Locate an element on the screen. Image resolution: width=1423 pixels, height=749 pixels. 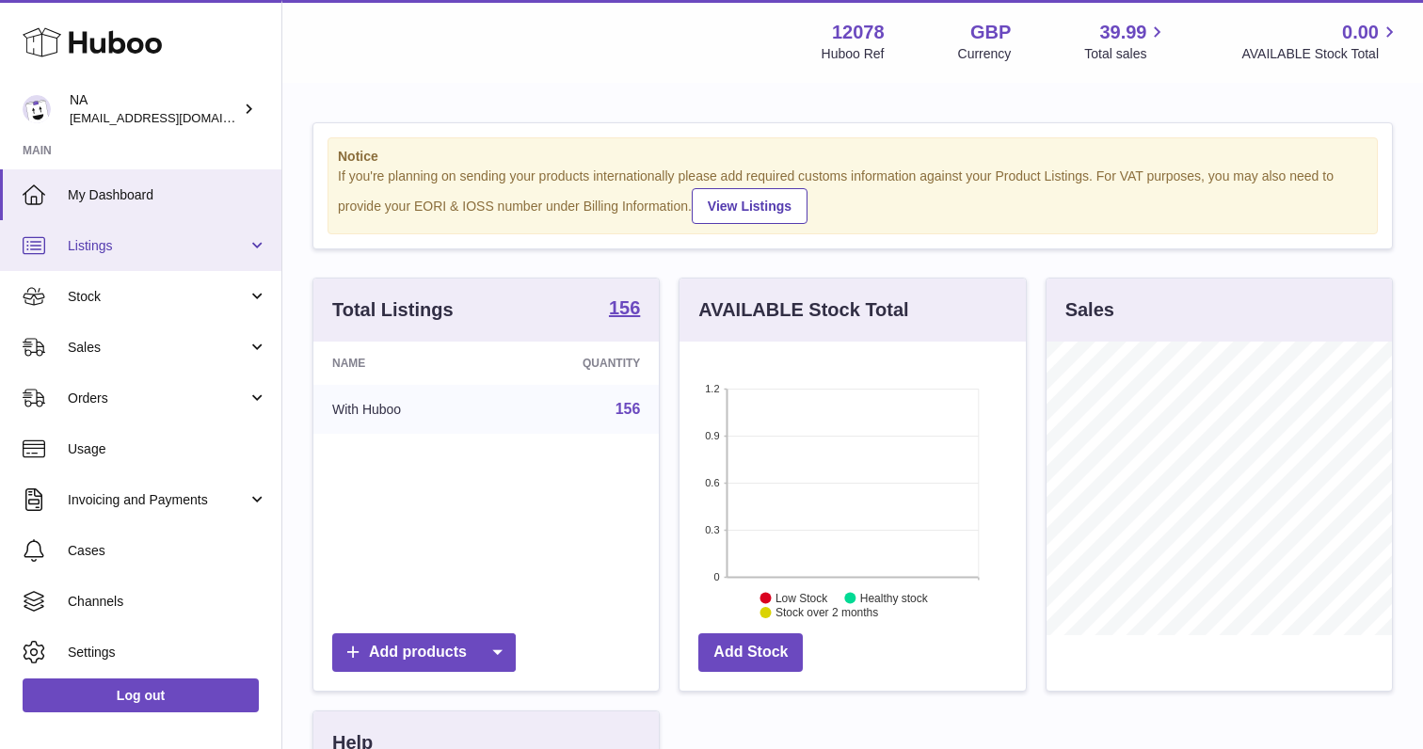
div: NA is located at coordinates (154, 109).